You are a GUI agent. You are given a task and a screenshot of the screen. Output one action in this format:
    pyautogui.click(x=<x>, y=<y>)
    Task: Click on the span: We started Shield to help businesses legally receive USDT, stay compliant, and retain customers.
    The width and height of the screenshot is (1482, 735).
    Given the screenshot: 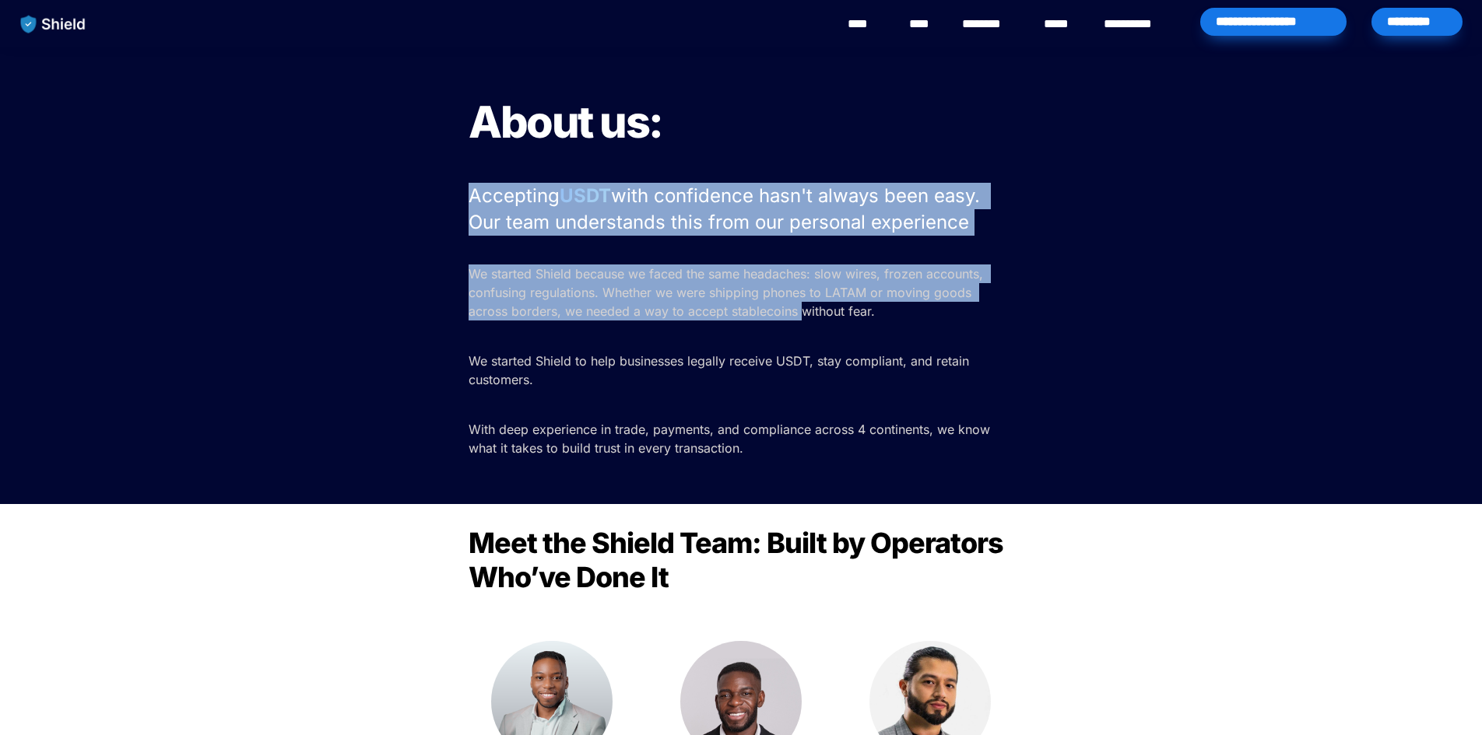 What is the action you would take?
    pyautogui.click(x=721, y=370)
    